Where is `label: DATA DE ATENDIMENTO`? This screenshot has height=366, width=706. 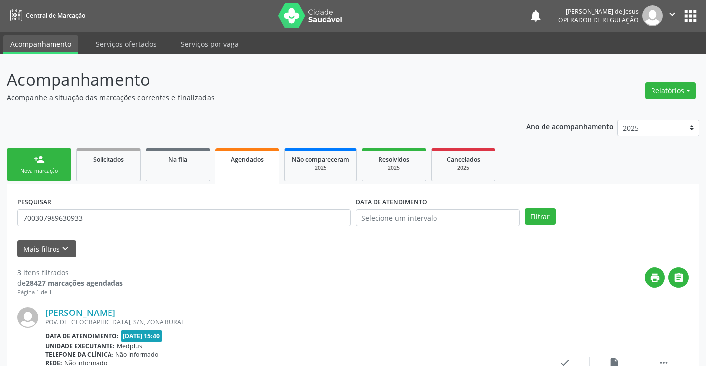 label: DATA DE ATENDIMENTO is located at coordinates (391, 202).